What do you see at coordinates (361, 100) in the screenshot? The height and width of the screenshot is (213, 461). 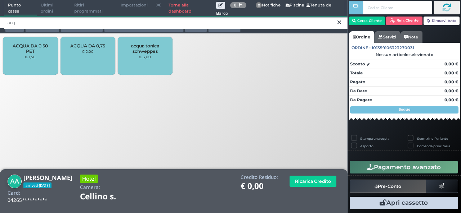 I see `strong: Da Pagare` at bounding box center [361, 100].